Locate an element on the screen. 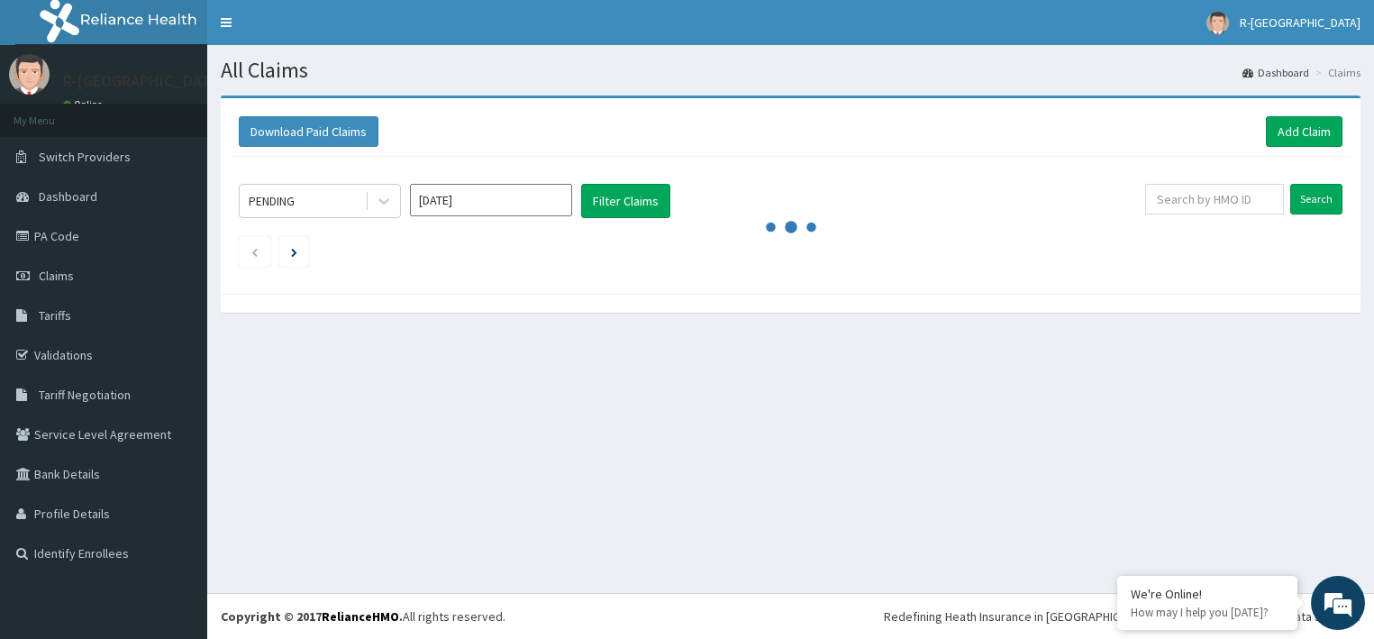  span: Claims is located at coordinates (56, 276).